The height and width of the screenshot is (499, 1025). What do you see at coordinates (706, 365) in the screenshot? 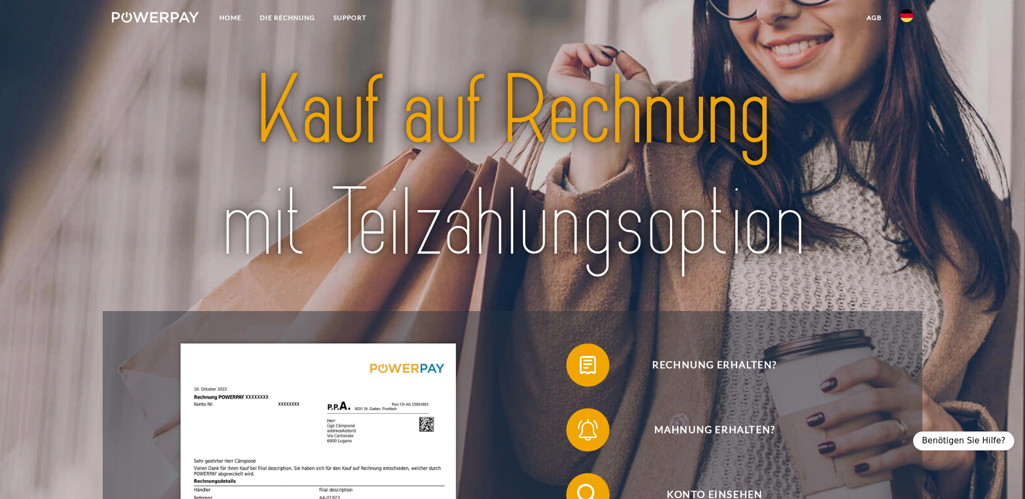
I see `a: Rechnung erhalten?` at bounding box center [706, 365].